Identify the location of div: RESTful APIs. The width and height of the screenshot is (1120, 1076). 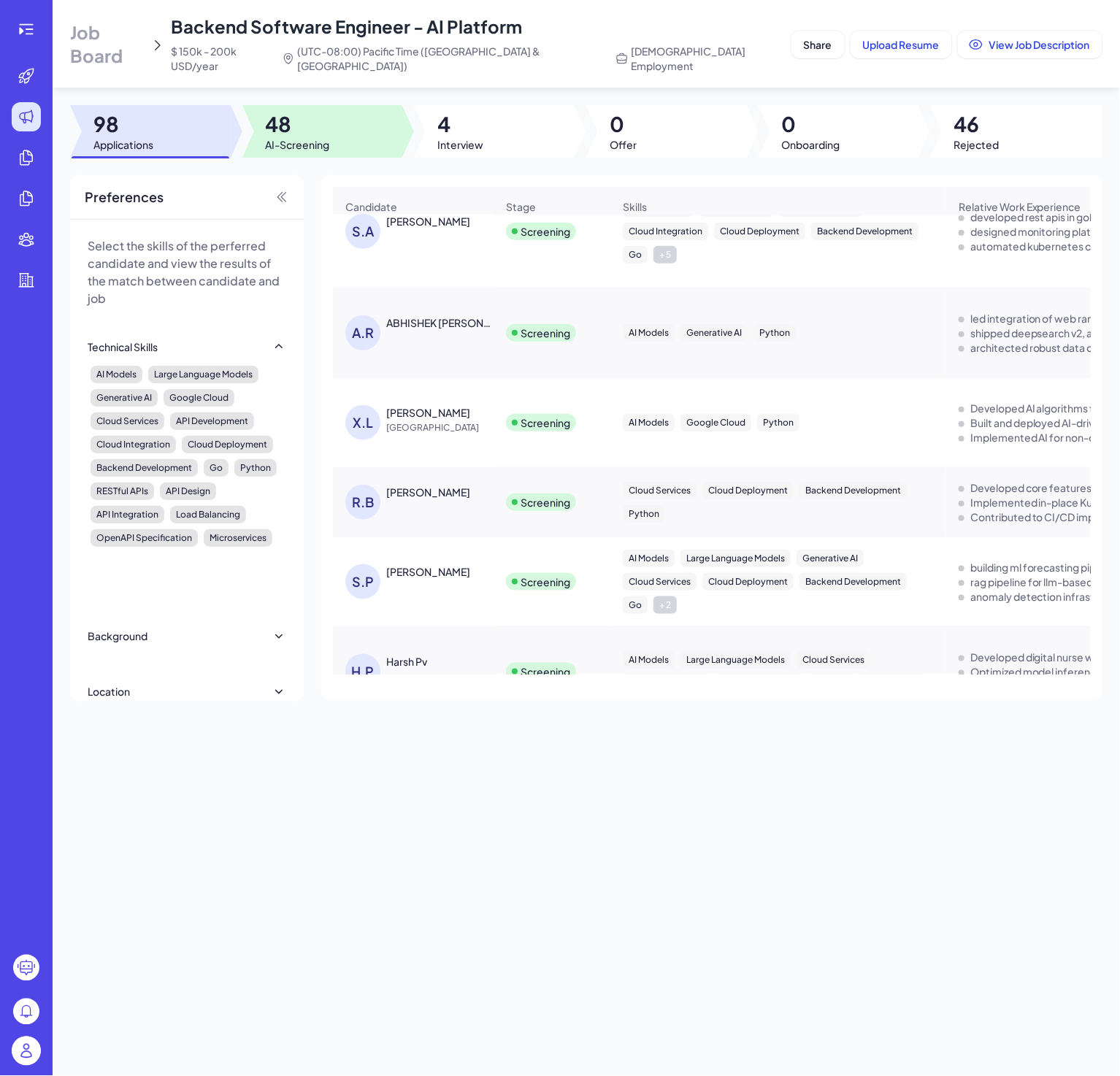
(122, 491).